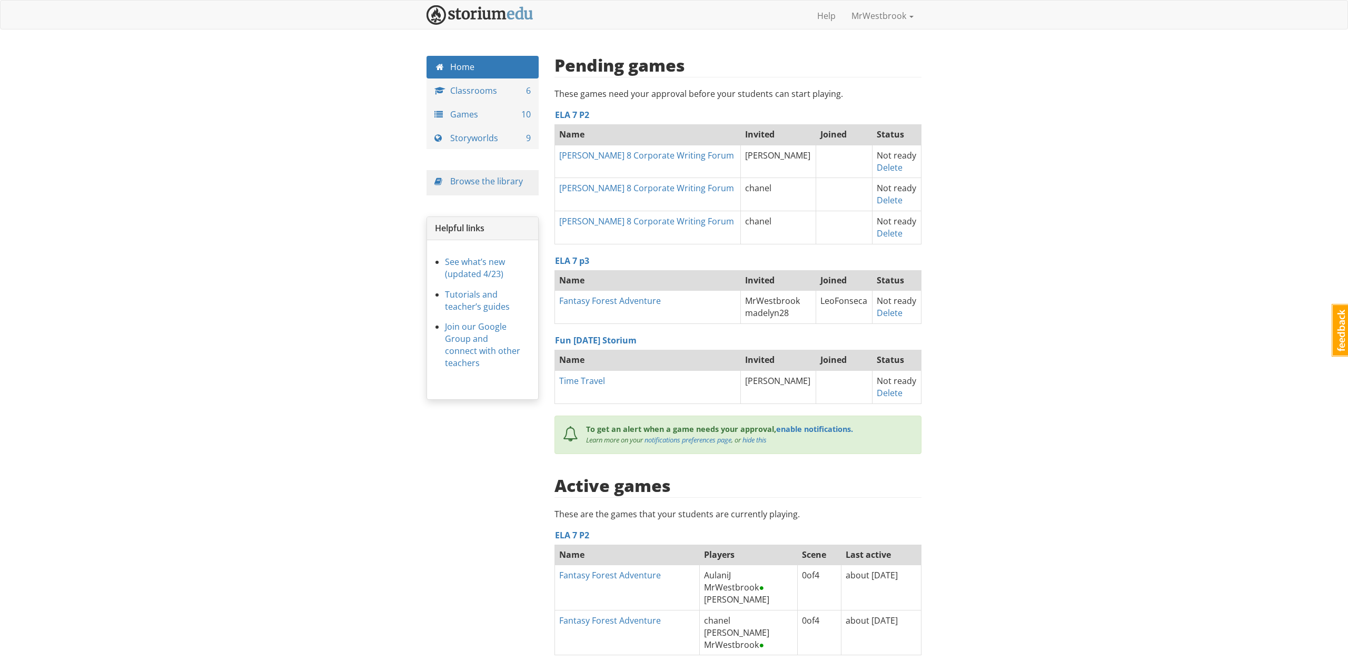  I want to click on p: These games need your approval before your students can start playing., so click(738, 94).